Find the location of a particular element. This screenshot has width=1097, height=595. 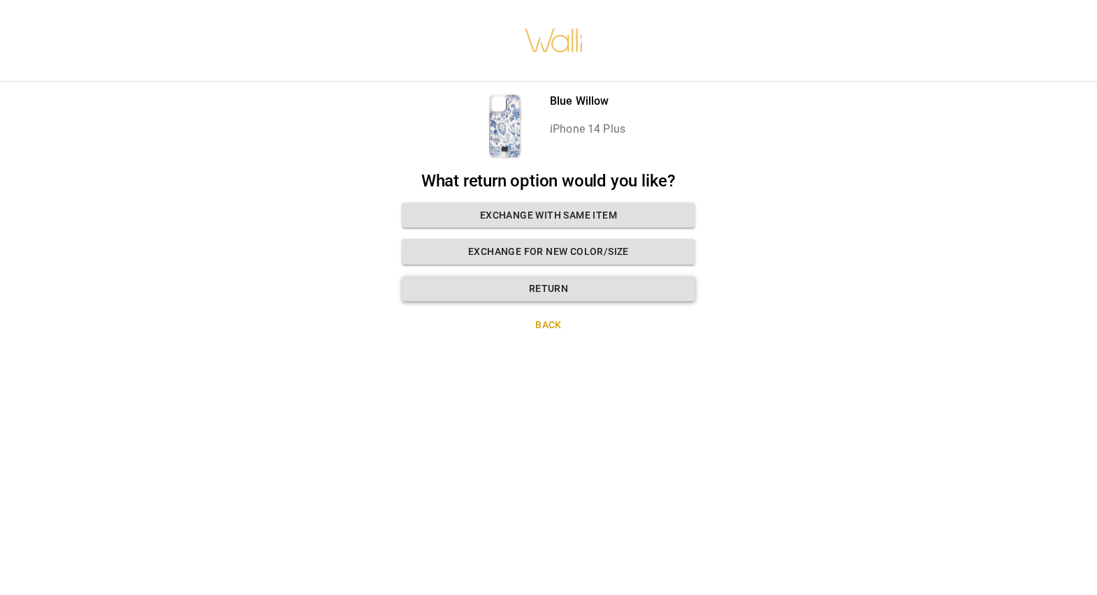

p: iPhone 14 Plus is located at coordinates (588, 129).